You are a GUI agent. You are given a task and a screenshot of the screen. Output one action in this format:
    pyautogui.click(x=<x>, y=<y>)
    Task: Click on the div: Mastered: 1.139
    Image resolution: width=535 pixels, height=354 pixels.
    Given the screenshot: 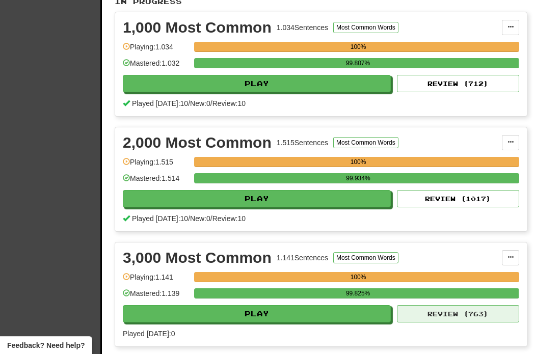 What is the action you would take?
    pyautogui.click(x=156, y=297)
    